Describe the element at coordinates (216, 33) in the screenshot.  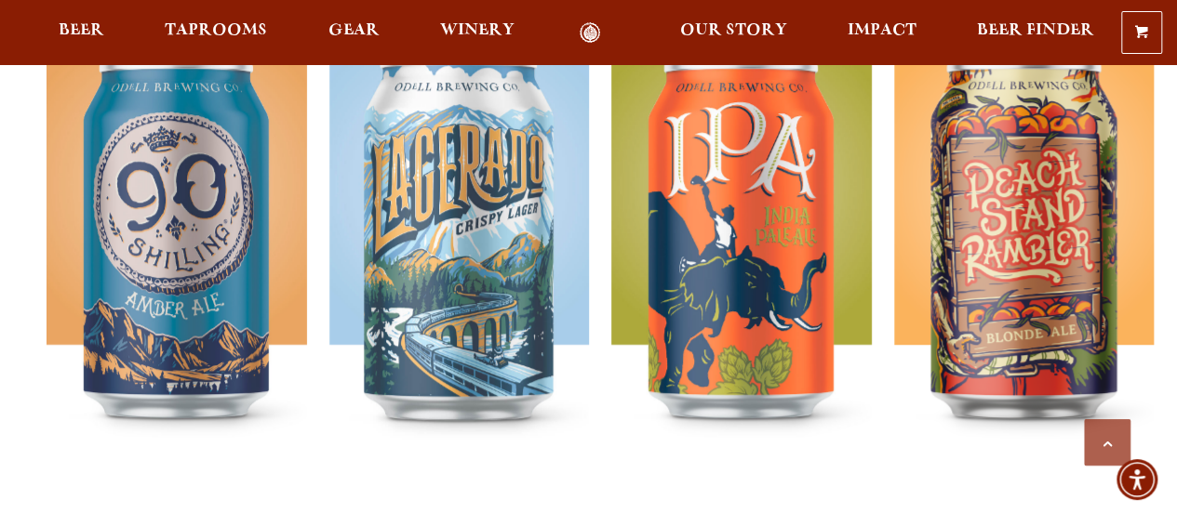
I see `a: Taprooms` at that location.